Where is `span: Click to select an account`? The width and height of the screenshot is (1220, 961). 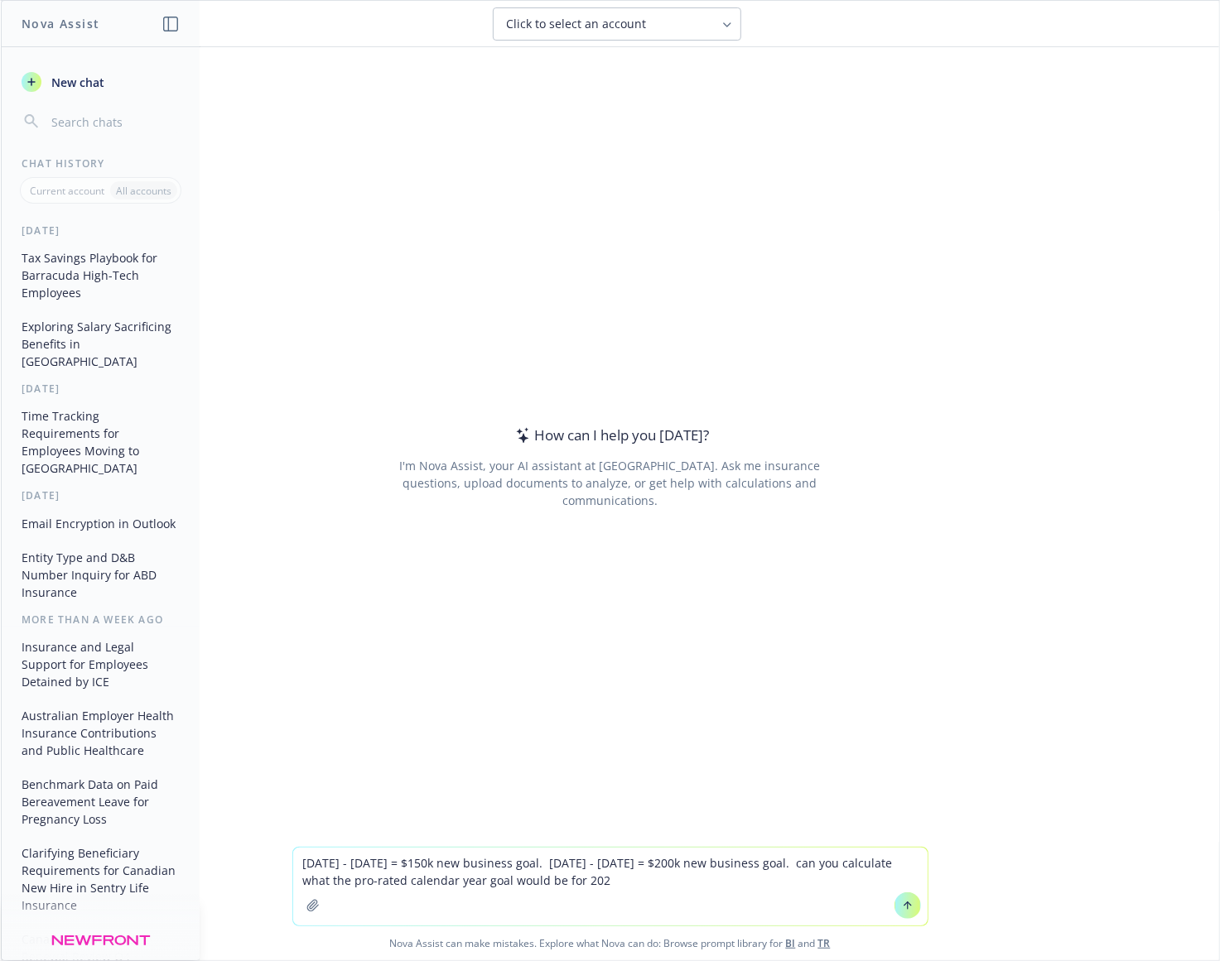
span: Click to select an account is located at coordinates (576, 24).